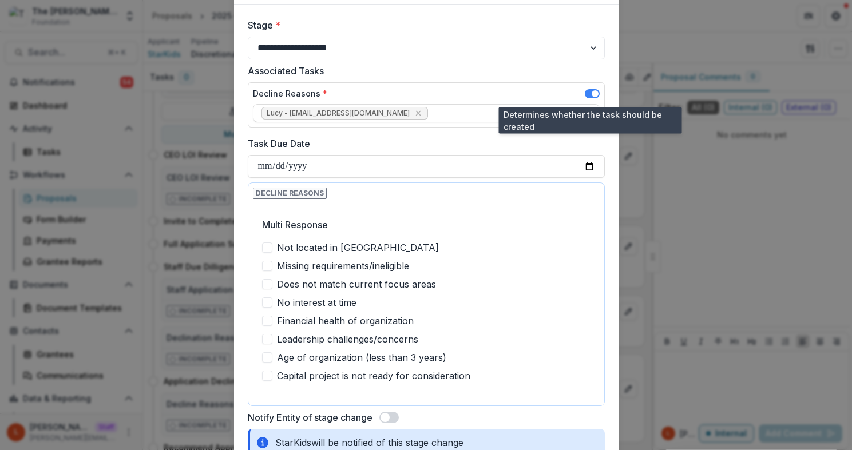 This screenshot has height=450, width=852. Describe the element at coordinates (343, 266) in the screenshot. I see `span: Missing requirements/ineligible` at that location.